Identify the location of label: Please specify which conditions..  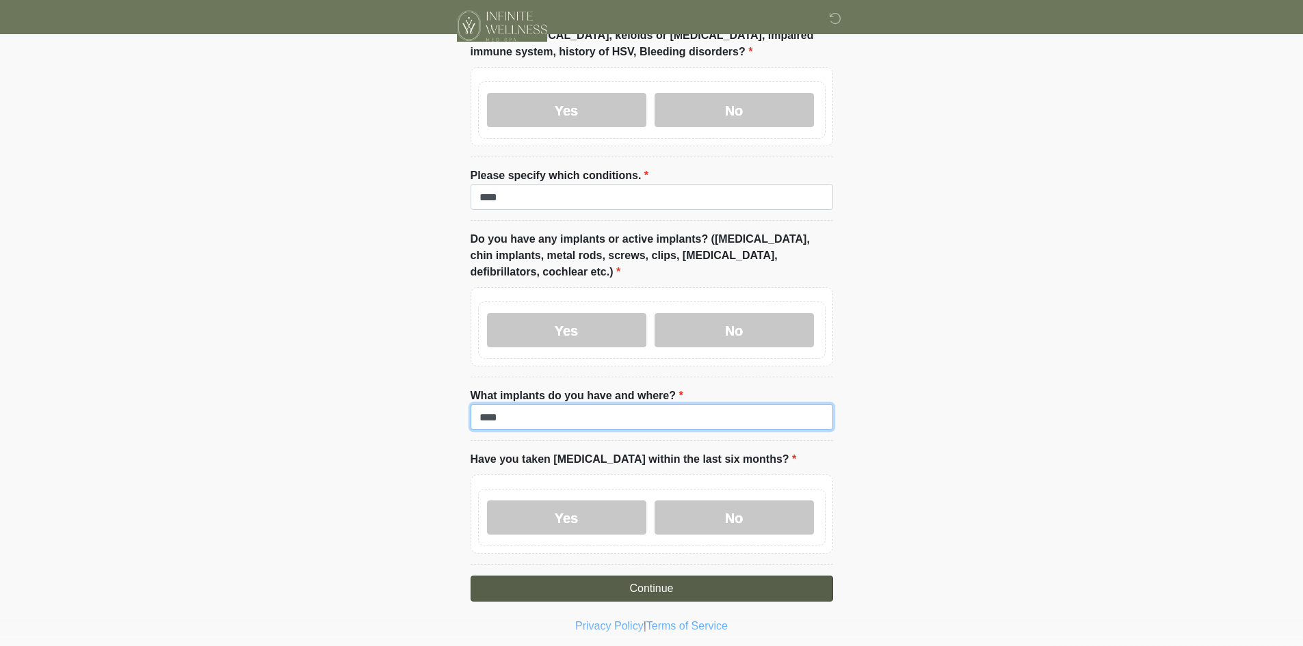
(560, 176).